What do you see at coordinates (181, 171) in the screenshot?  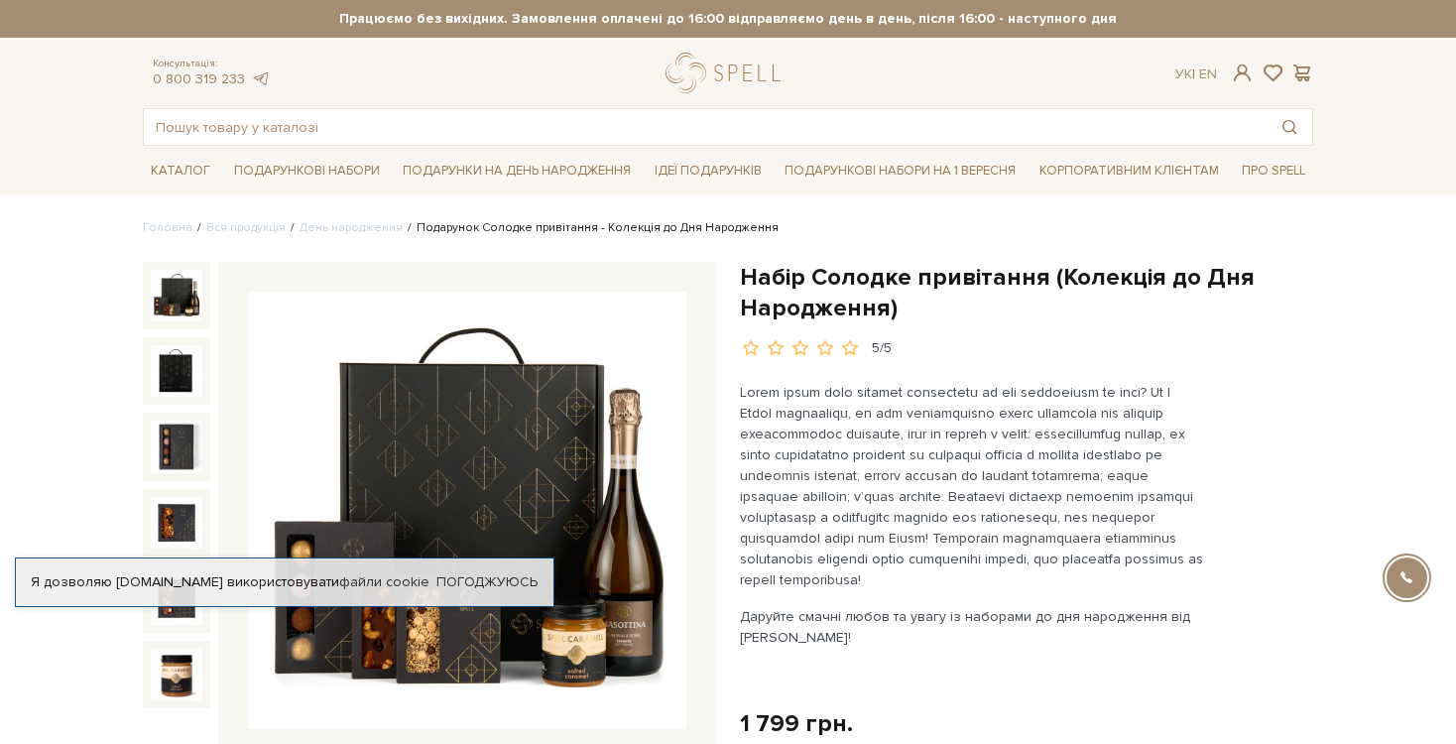 I see `a: Каталог` at bounding box center [181, 171].